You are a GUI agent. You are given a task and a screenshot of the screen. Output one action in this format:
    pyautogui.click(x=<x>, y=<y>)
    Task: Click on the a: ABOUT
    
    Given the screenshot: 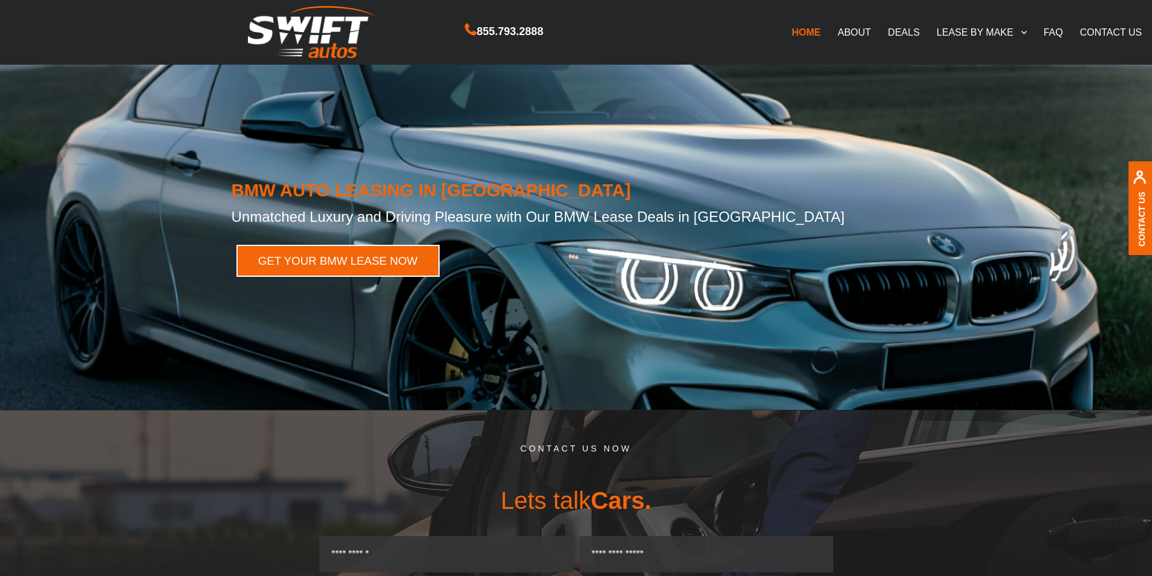 What is the action you would take?
    pyautogui.click(x=854, y=32)
    